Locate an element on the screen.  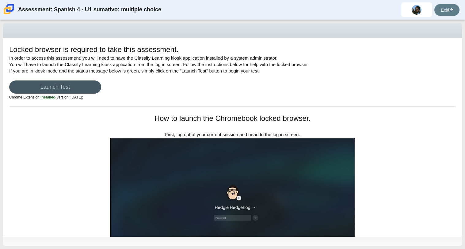
h1: Locked browser is required to take this assessment. is located at coordinates (94, 50).